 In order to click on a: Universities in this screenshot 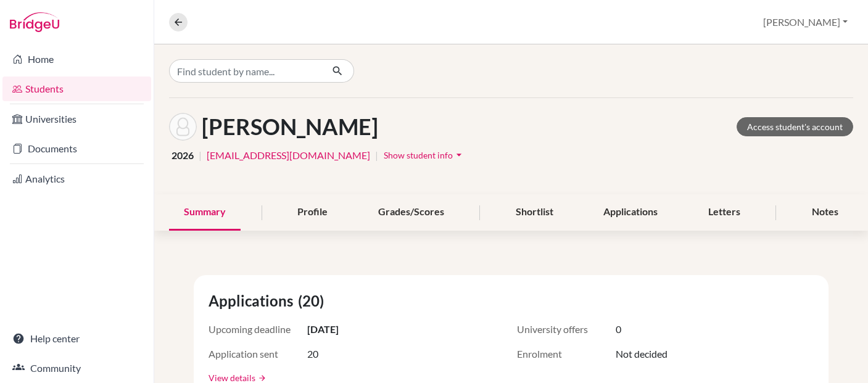, I will do `click(76, 119)`.